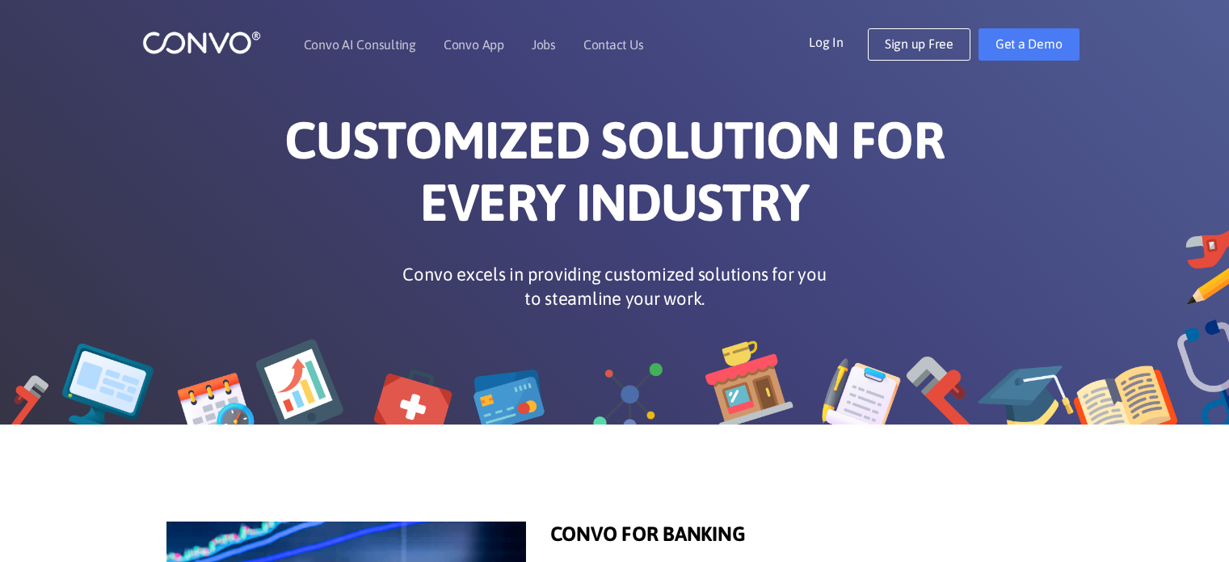 The height and width of the screenshot is (562, 1229). I want to click on a: Sign up Free, so click(919, 44).